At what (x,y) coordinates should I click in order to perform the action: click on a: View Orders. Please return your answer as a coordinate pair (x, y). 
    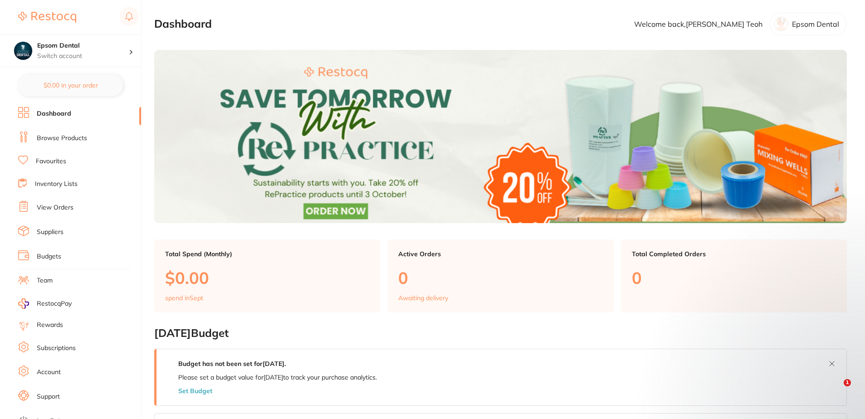
    Looking at the image, I should click on (55, 208).